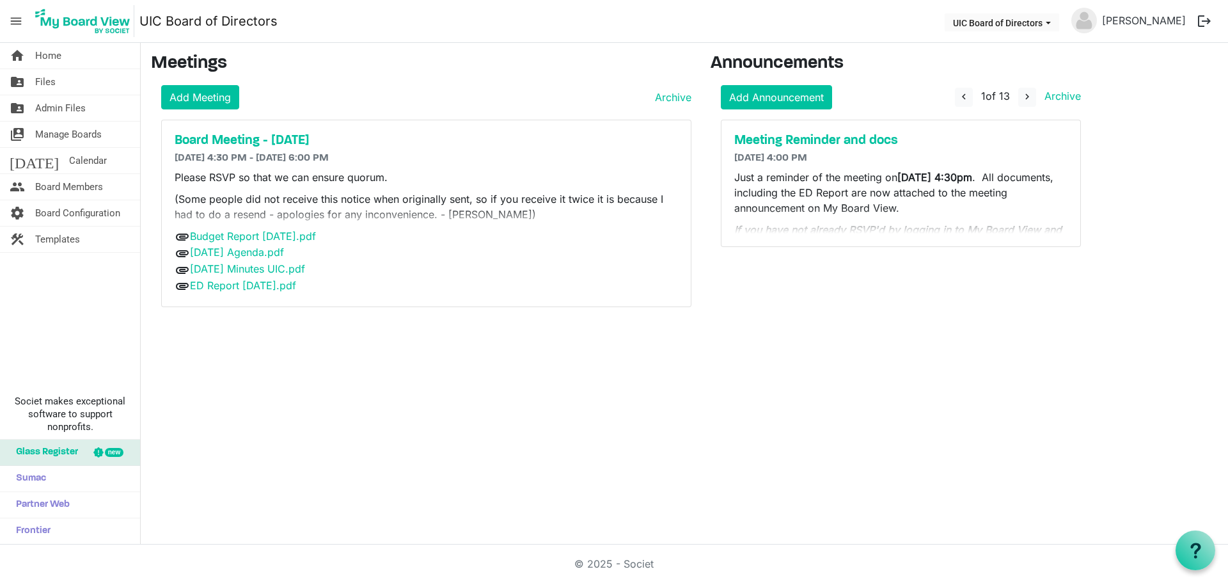 Image resolution: width=1228 pixels, height=583 pixels. Describe the element at coordinates (85, 21) in the screenshot. I see `a: My Board View Logo` at that location.